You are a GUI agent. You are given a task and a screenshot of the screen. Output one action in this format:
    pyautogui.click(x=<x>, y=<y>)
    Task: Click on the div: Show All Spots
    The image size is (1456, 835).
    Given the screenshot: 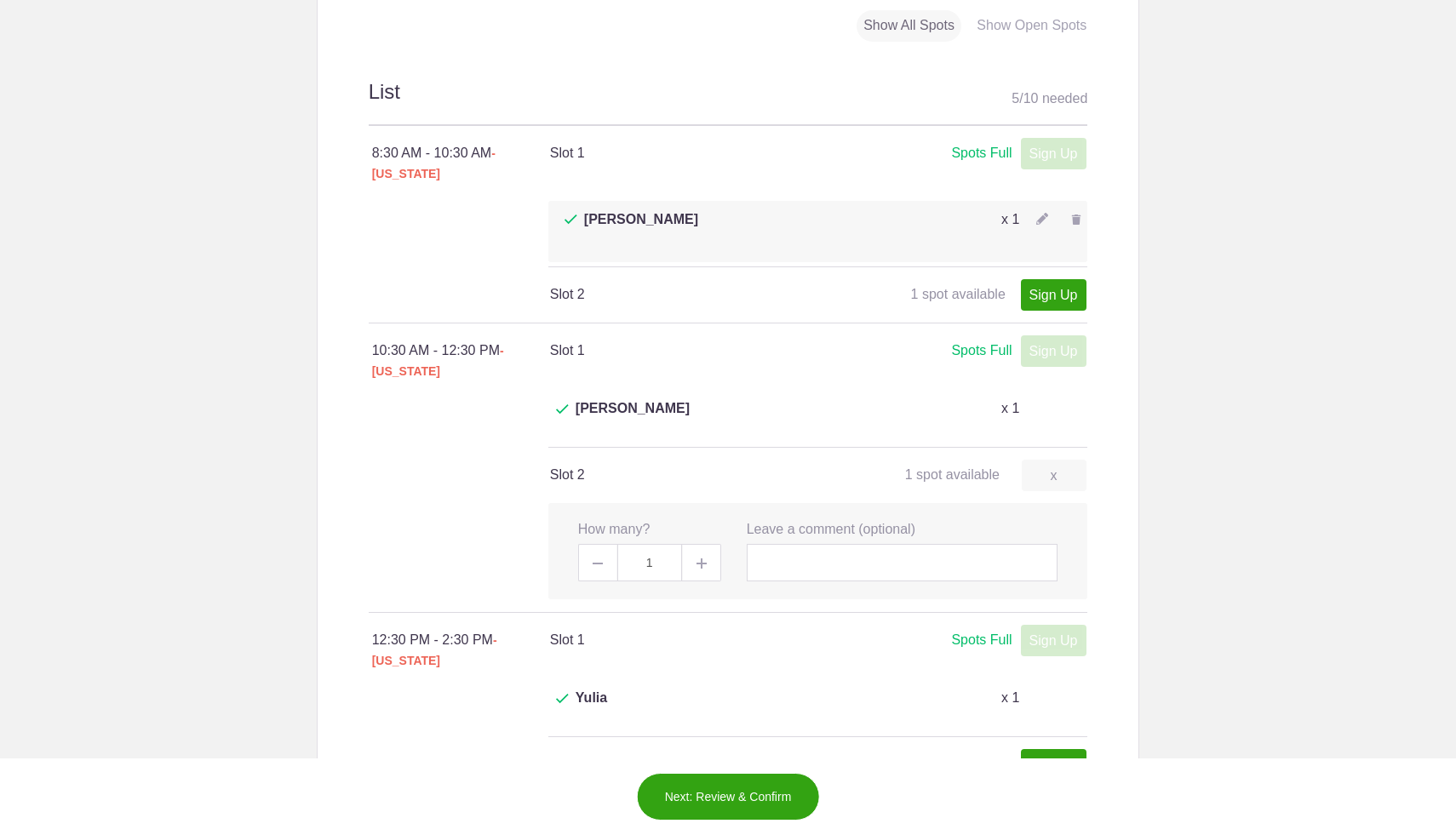 What is the action you would take?
    pyautogui.click(x=908, y=25)
    